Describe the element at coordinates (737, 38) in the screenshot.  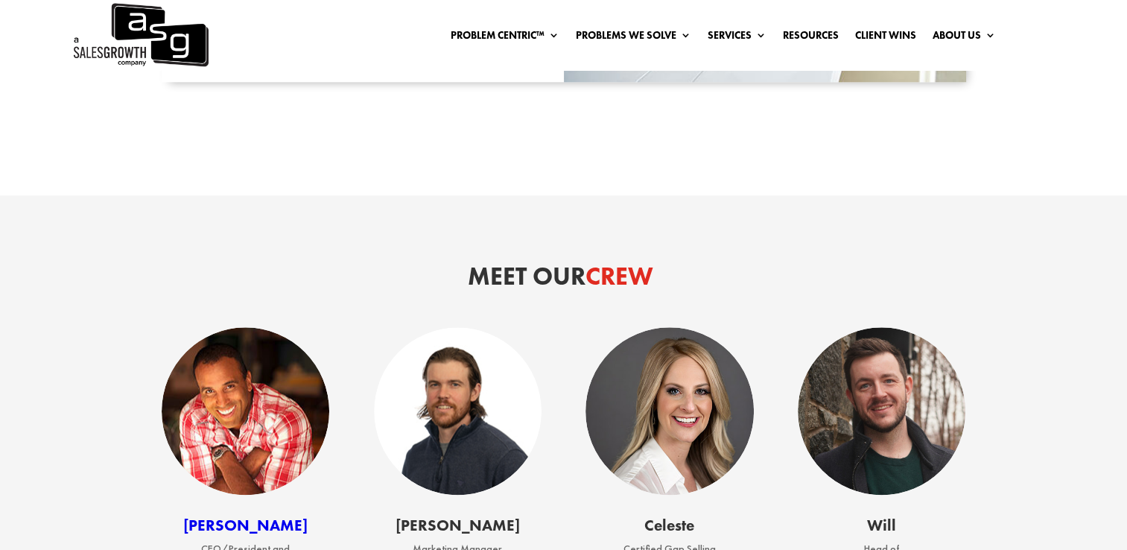
I see `a: Services` at that location.